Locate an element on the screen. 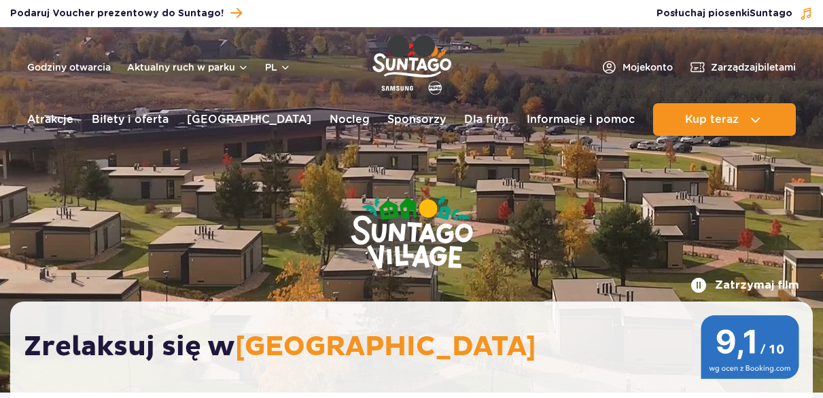  a: Dla firm is located at coordinates (486, 120).